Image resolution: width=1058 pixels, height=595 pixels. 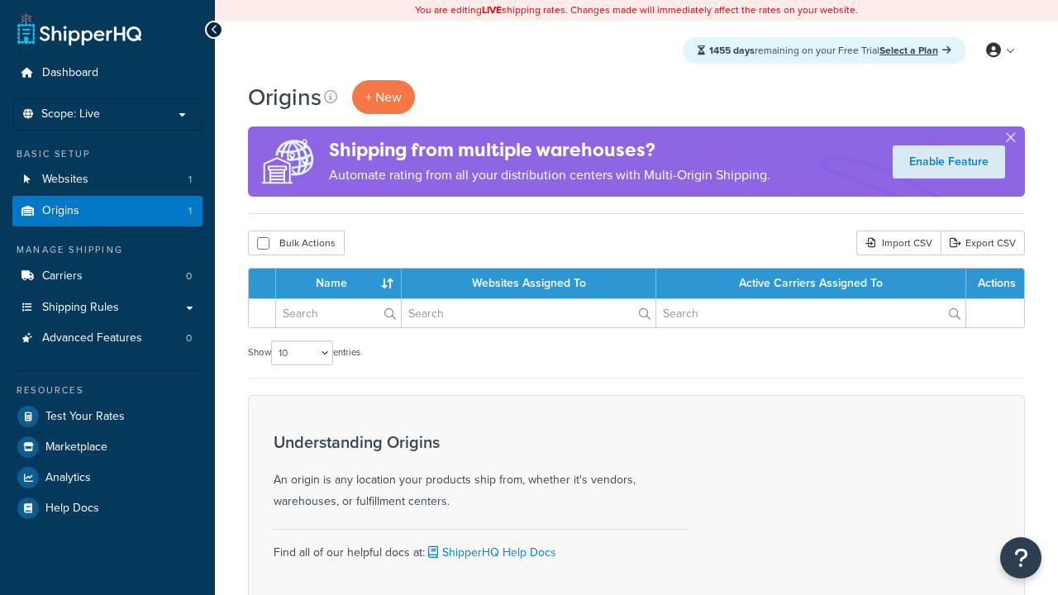 I want to click on h3: Understanding Origins, so click(x=480, y=442).